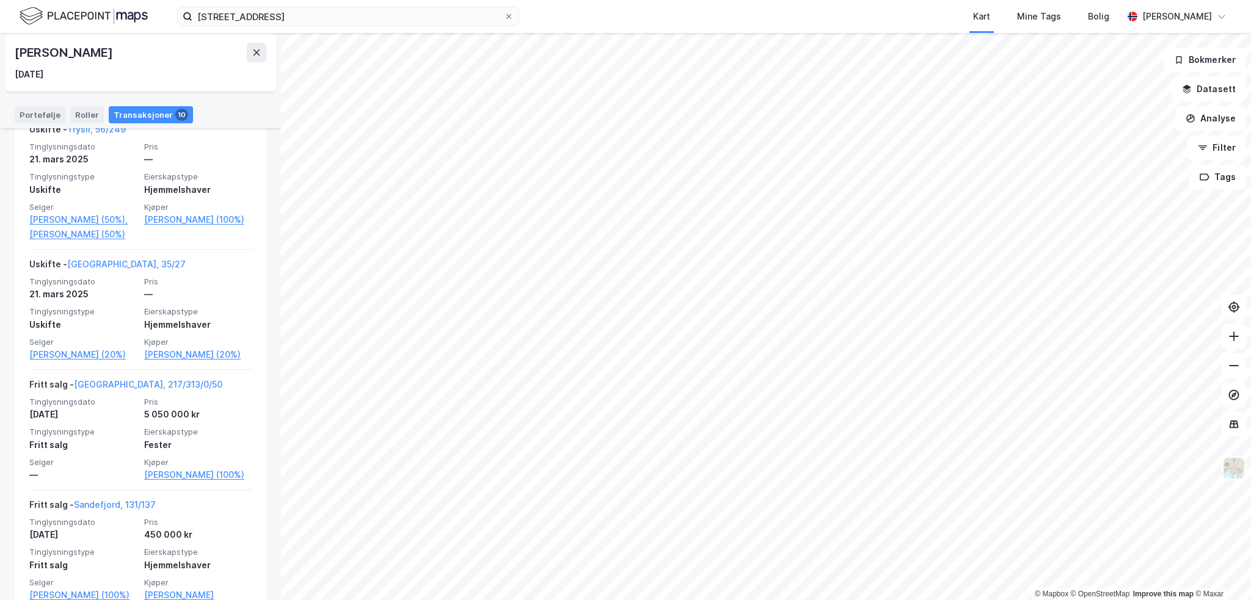 The image size is (1251, 600). Describe the element at coordinates (40, 115) in the screenshot. I see `div: Portefølje` at that location.